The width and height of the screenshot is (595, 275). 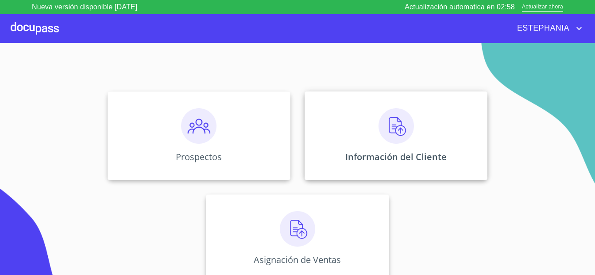 What do you see at coordinates (199, 126) in the screenshot?
I see `img: prospectos.png` at bounding box center [199, 126].